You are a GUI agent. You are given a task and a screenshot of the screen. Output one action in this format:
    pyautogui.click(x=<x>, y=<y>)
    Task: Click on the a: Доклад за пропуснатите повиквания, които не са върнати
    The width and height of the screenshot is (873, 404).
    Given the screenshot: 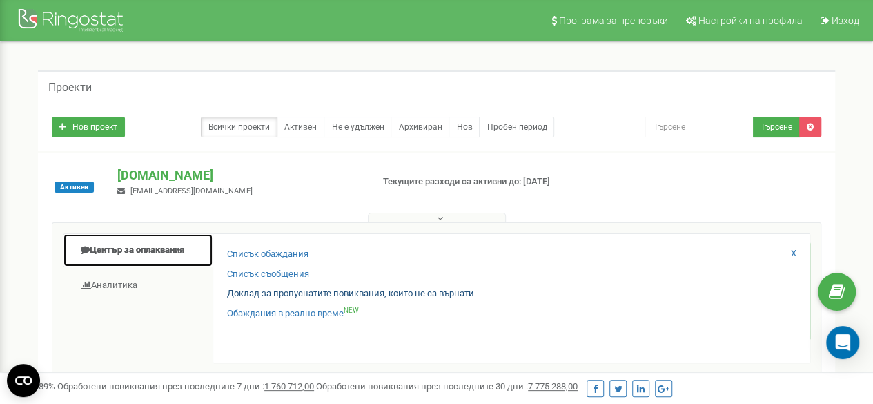 What is the action you would take?
    pyautogui.click(x=350, y=293)
    